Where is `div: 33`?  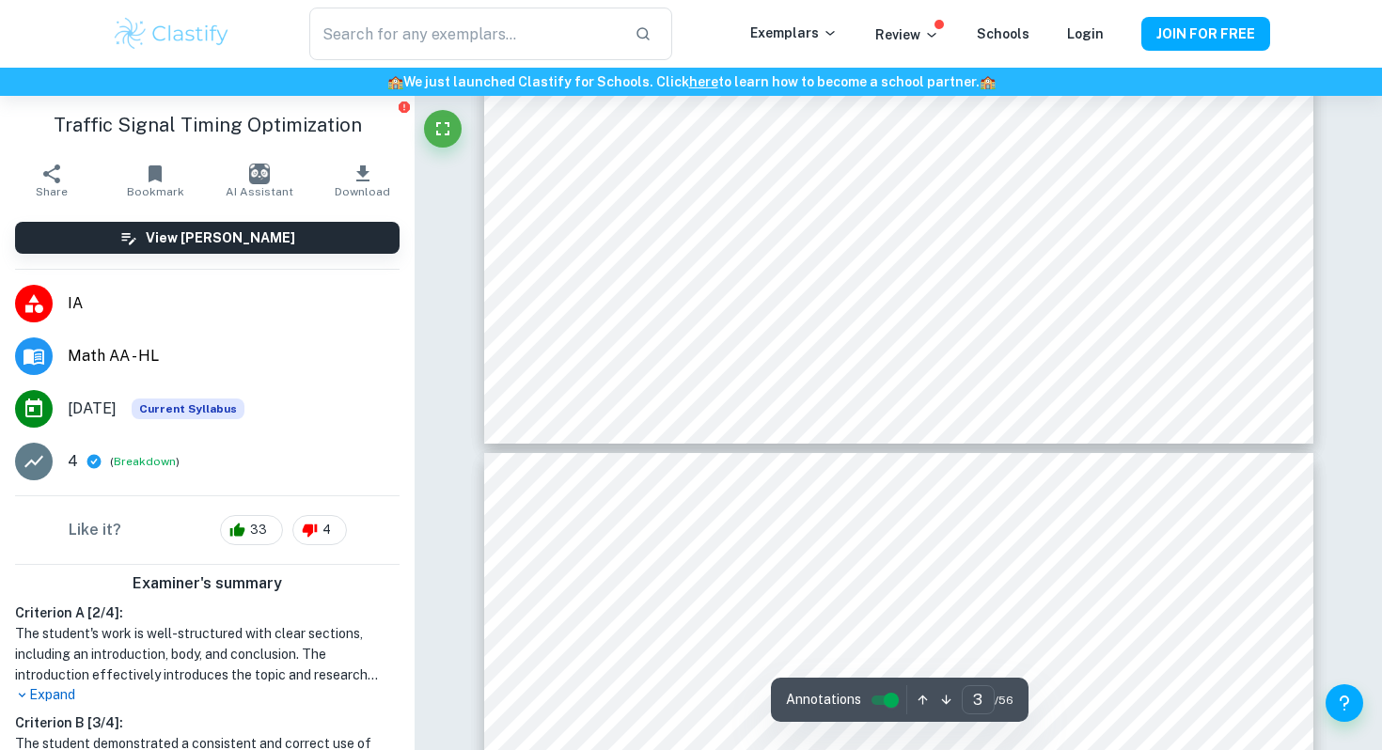
div: 33 is located at coordinates (251, 530).